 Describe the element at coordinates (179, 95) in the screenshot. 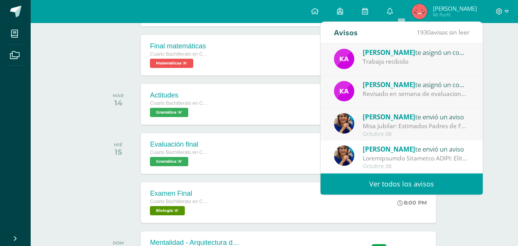

I see `div: Actitudes` at that location.